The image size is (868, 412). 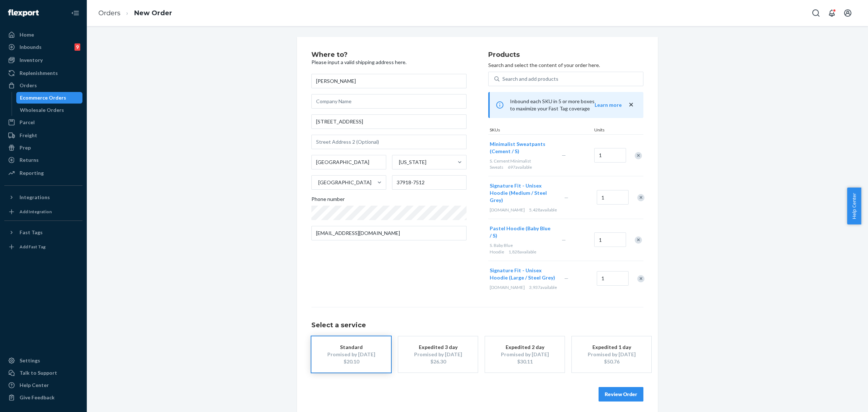 I want to click on div: Freight, so click(x=28, y=135).